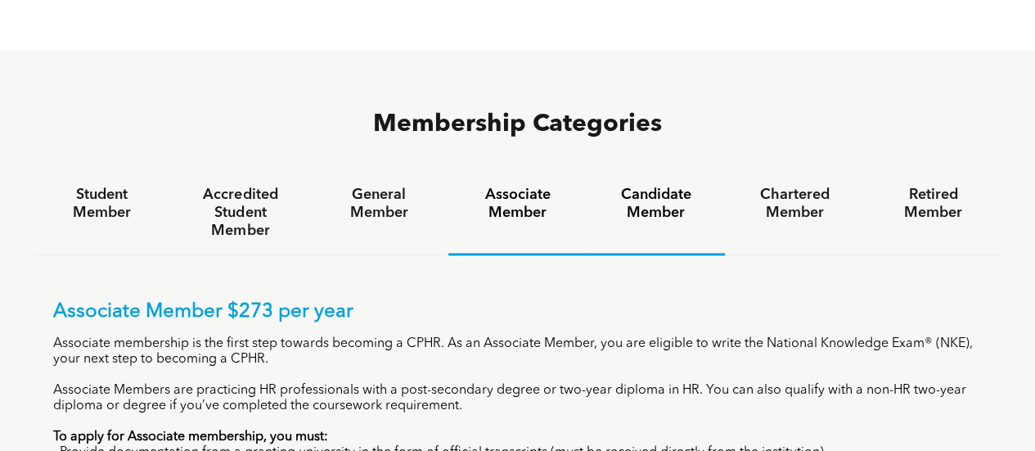 Image resolution: width=1035 pixels, height=451 pixels. What do you see at coordinates (794, 204) in the screenshot?
I see `h4: Chartered Member` at bounding box center [794, 204].